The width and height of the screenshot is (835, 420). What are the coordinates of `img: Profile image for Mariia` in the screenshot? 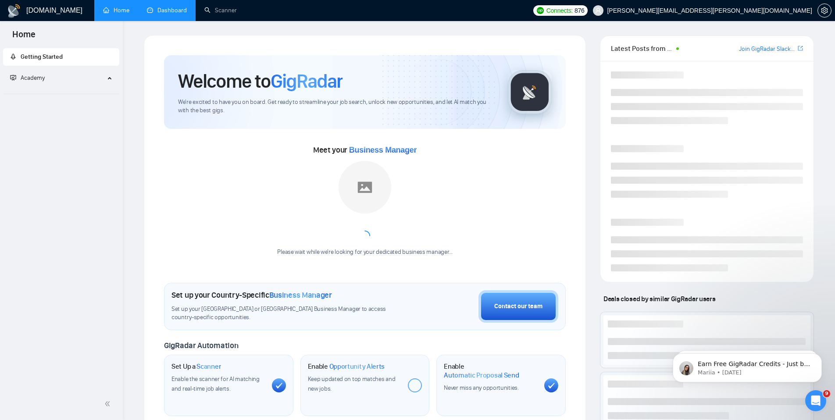 It's located at (27, 33).